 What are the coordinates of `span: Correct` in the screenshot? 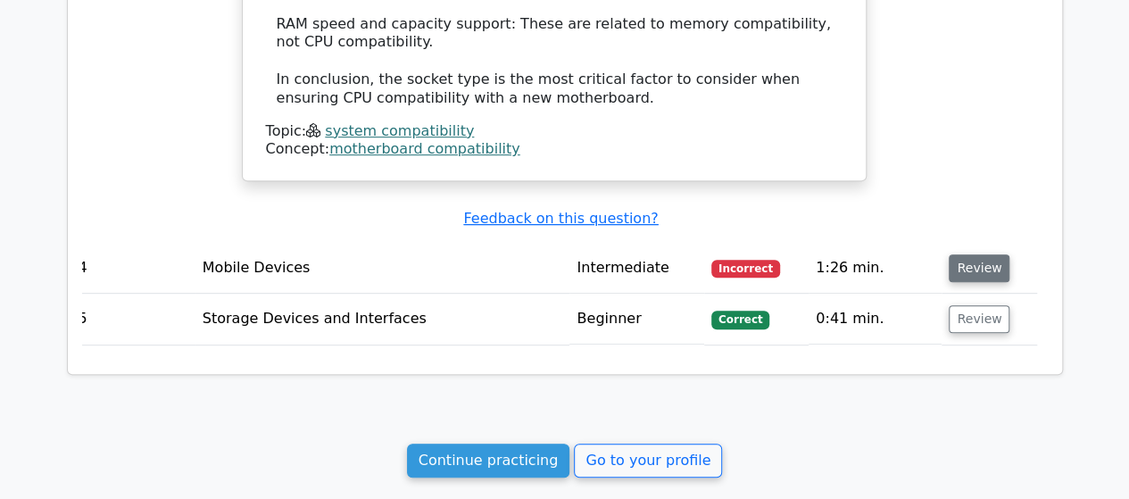 It's located at (740, 320).